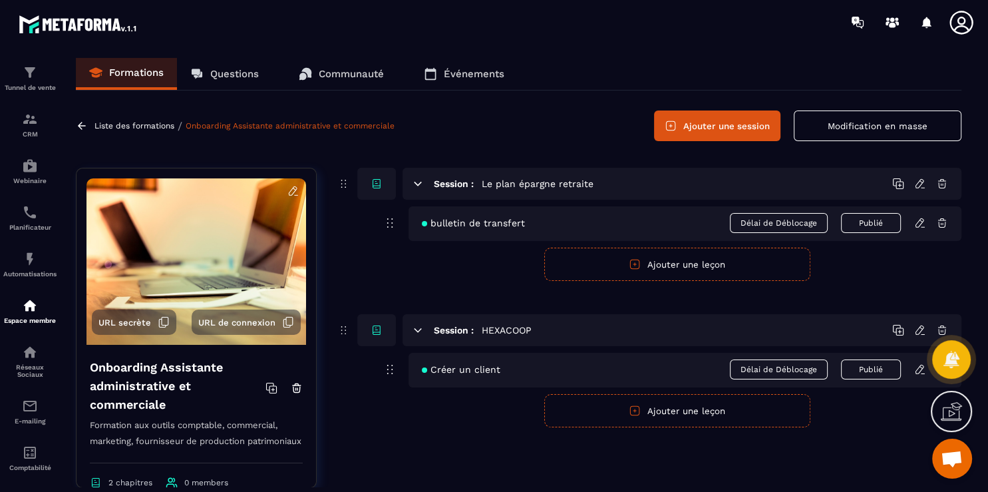 The height and width of the screenshot is (492, 988). I want to click on span: bulletin de transfert, so click(473, 223).